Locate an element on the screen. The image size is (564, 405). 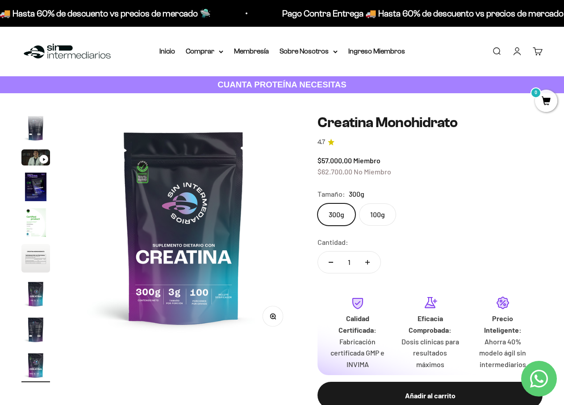
a: Inicio is located at coordinates (167, 51).